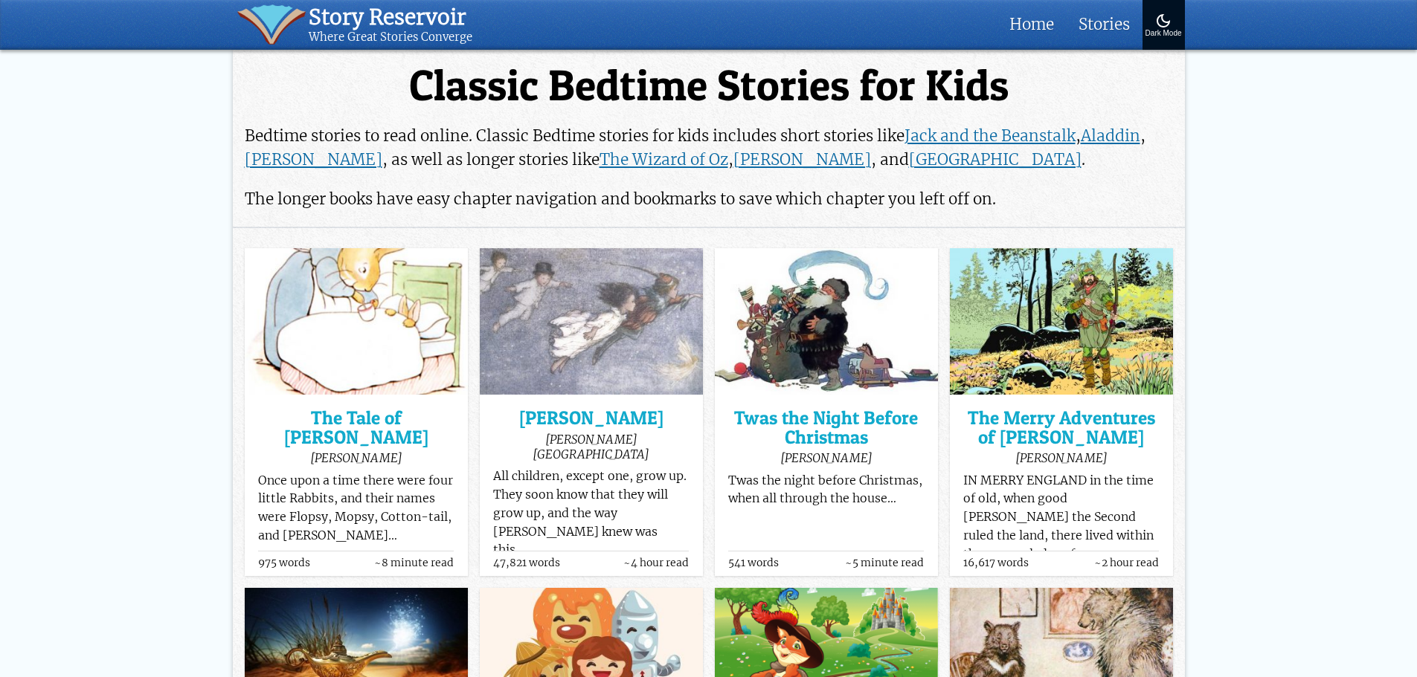 The height and width of the screenshot is (677, 1417). I want to click on h3: Twas the Night Before Christmas, so click(825, 428).